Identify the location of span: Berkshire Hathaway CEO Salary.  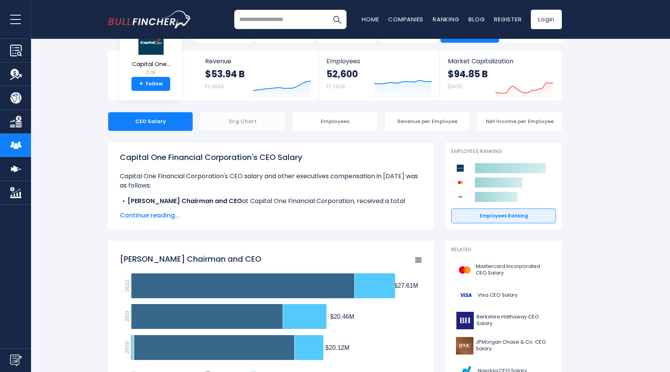
(514, 320).